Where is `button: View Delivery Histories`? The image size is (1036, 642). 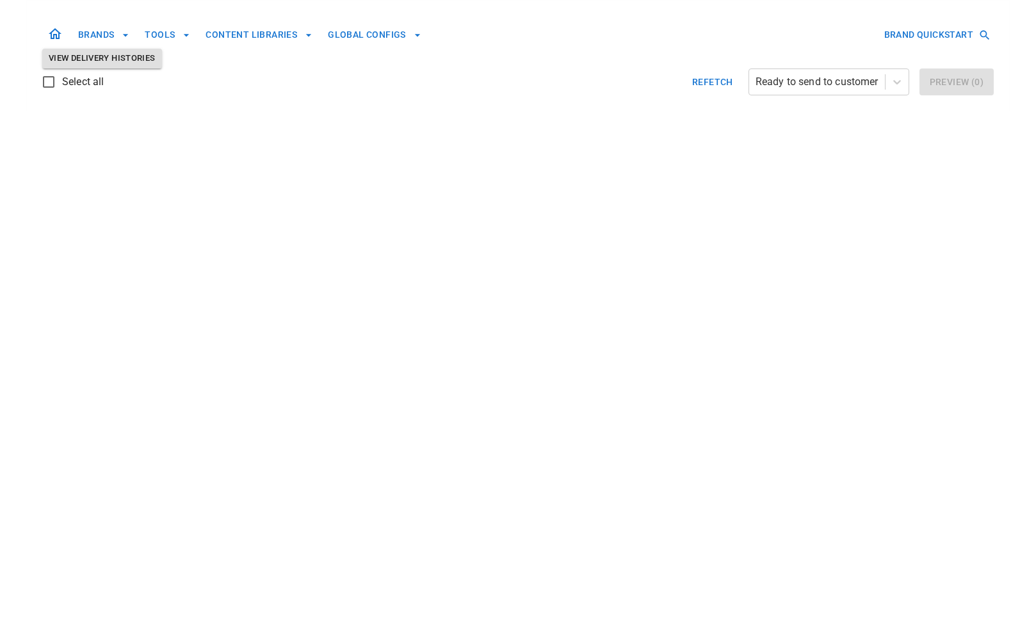
button: View Delivery Histories is located at coordinates (102, 58).